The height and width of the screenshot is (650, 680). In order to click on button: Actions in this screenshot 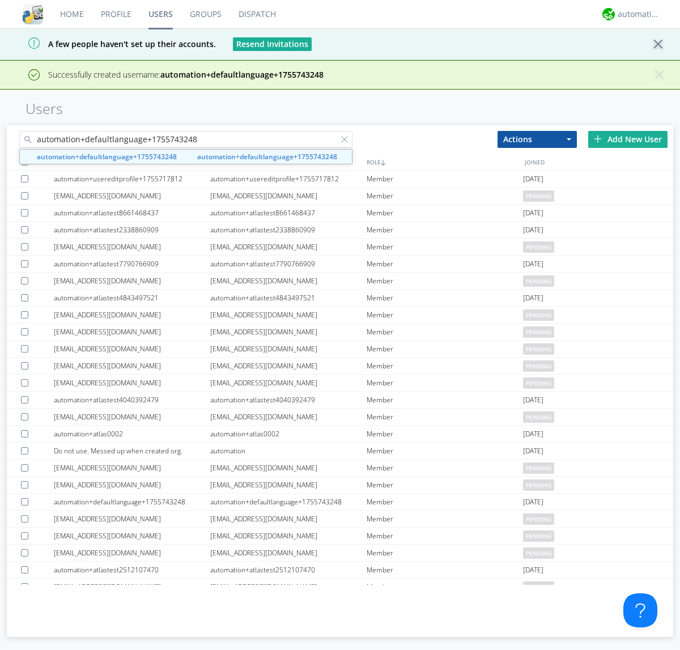, I will do `click(537, 139)`.